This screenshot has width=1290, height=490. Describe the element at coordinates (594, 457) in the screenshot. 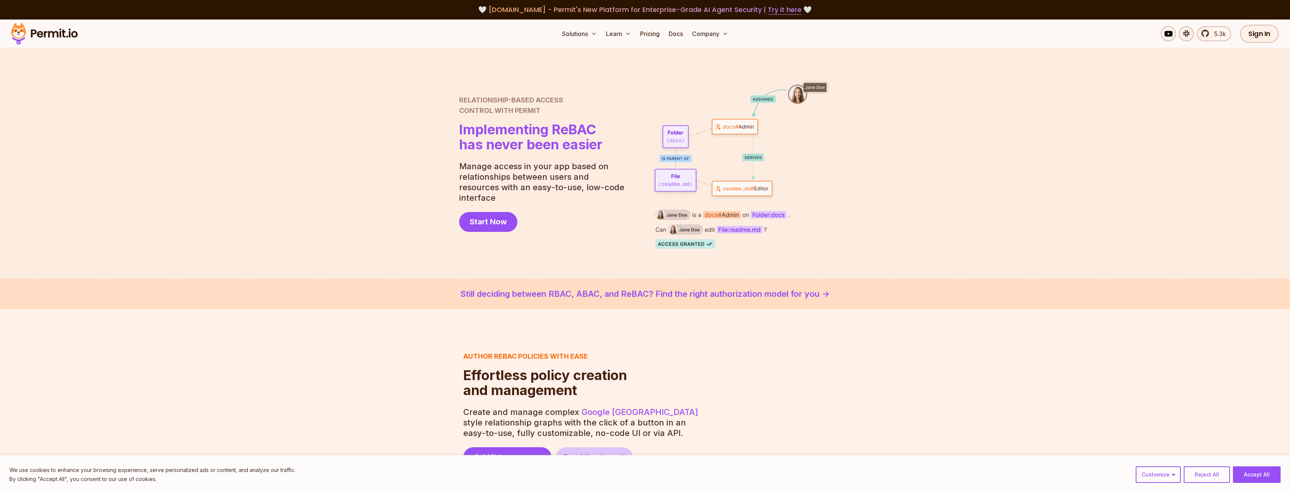

I see `a: Read the docs` at that location.